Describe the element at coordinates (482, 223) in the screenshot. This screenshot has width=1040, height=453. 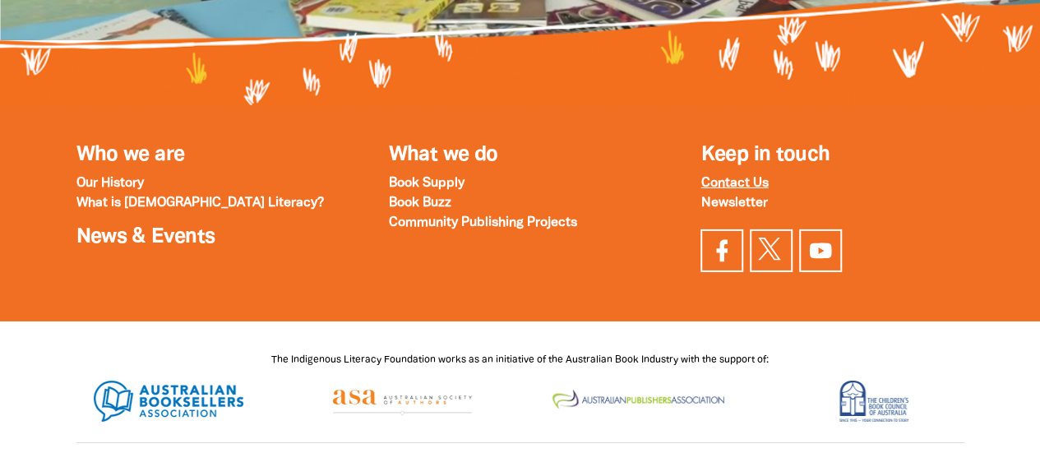
I see `a: Community Publishing Projects` at that location.